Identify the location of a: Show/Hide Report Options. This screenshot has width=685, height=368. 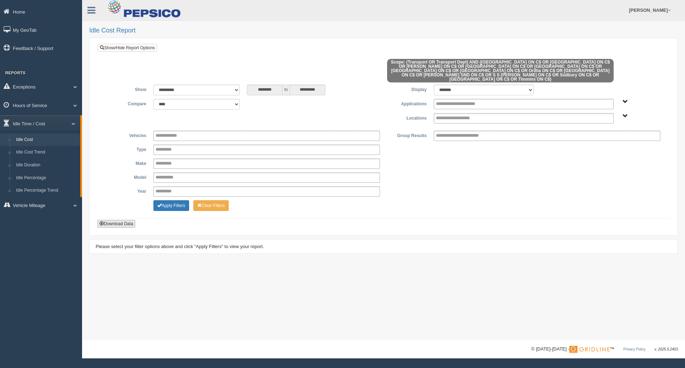
(127, 48).